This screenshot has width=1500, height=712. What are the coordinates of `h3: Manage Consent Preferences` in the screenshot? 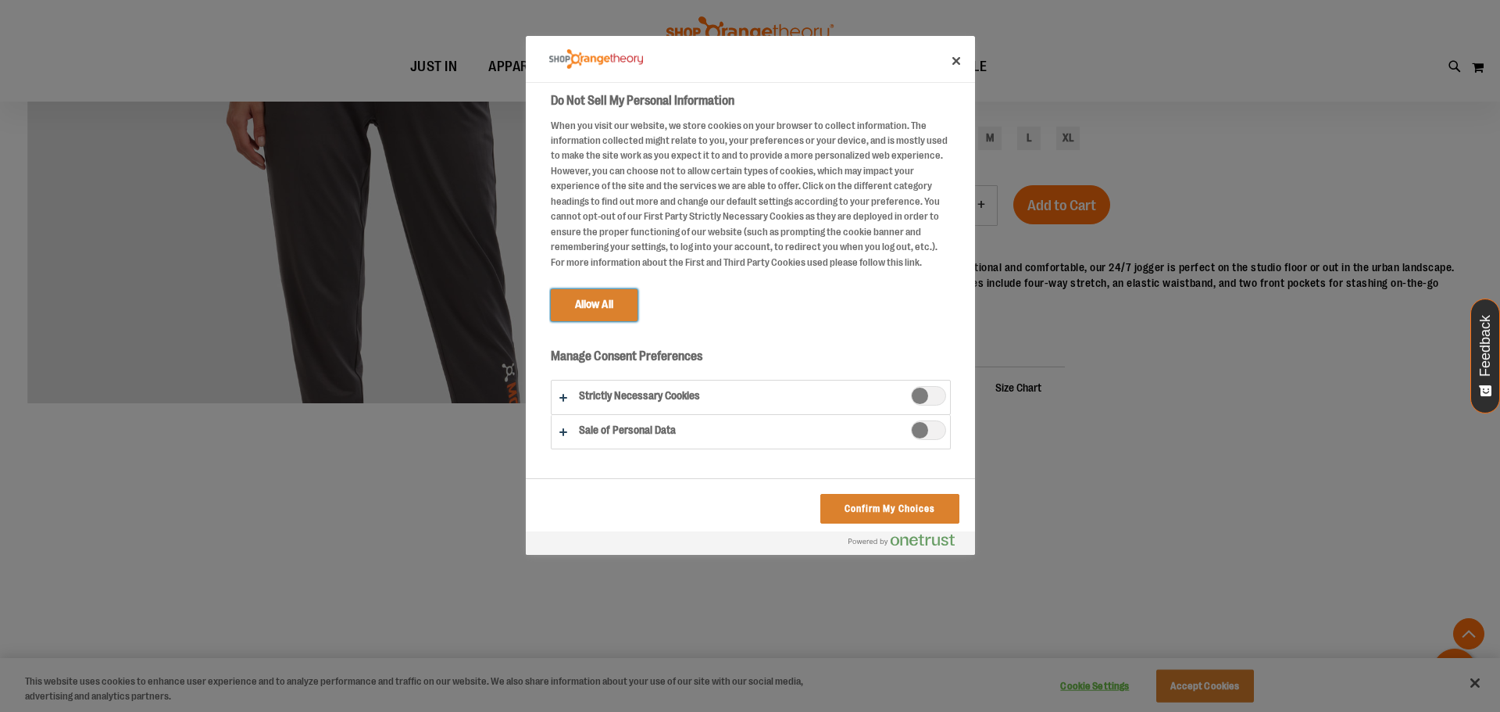 It's located at (751, 360).